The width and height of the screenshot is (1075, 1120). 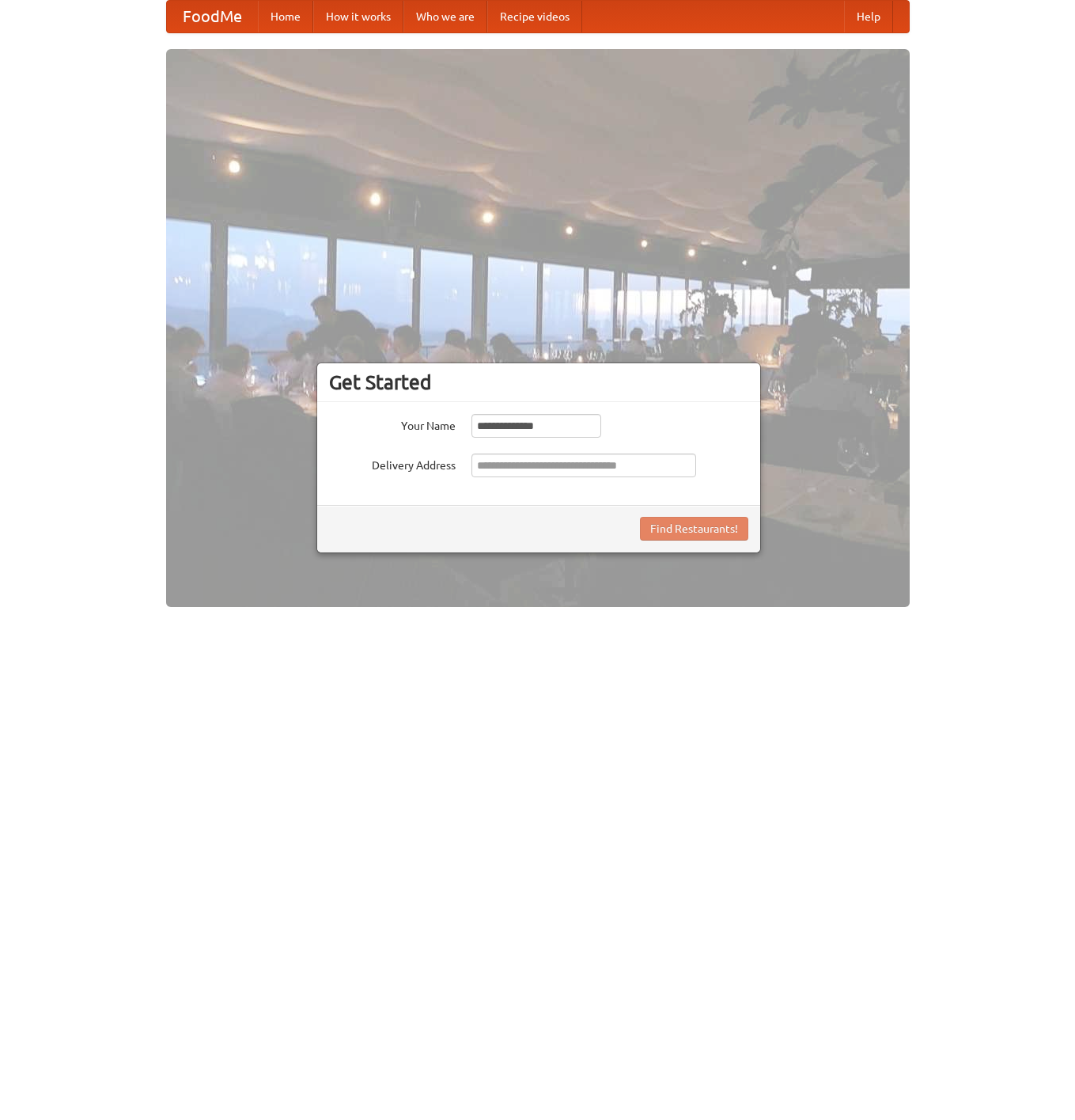 What do you see at coordinates (392, 423) in the screenshot?
I see `label: Your Name` at bounding box center [392, 423].